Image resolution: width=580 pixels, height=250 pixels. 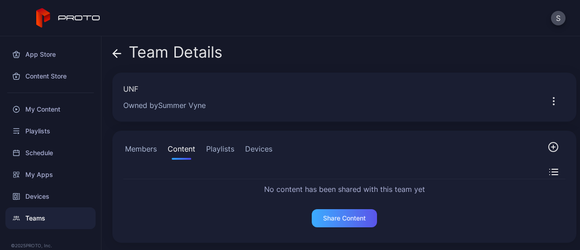 What do you see at coordinates (259, 150) in the screenshot?
I see `button: Devices` at bounding box center [259, 150].